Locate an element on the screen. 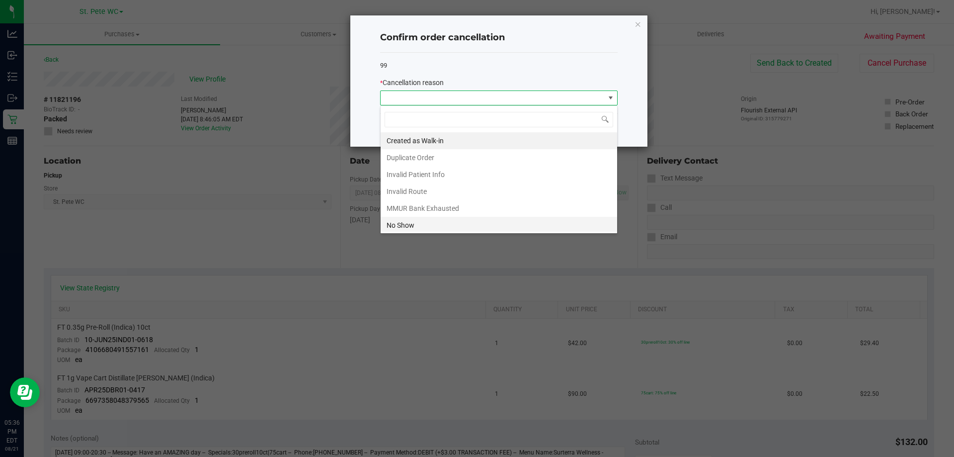  li: Invalid Route is located at coordinates (499, 191).